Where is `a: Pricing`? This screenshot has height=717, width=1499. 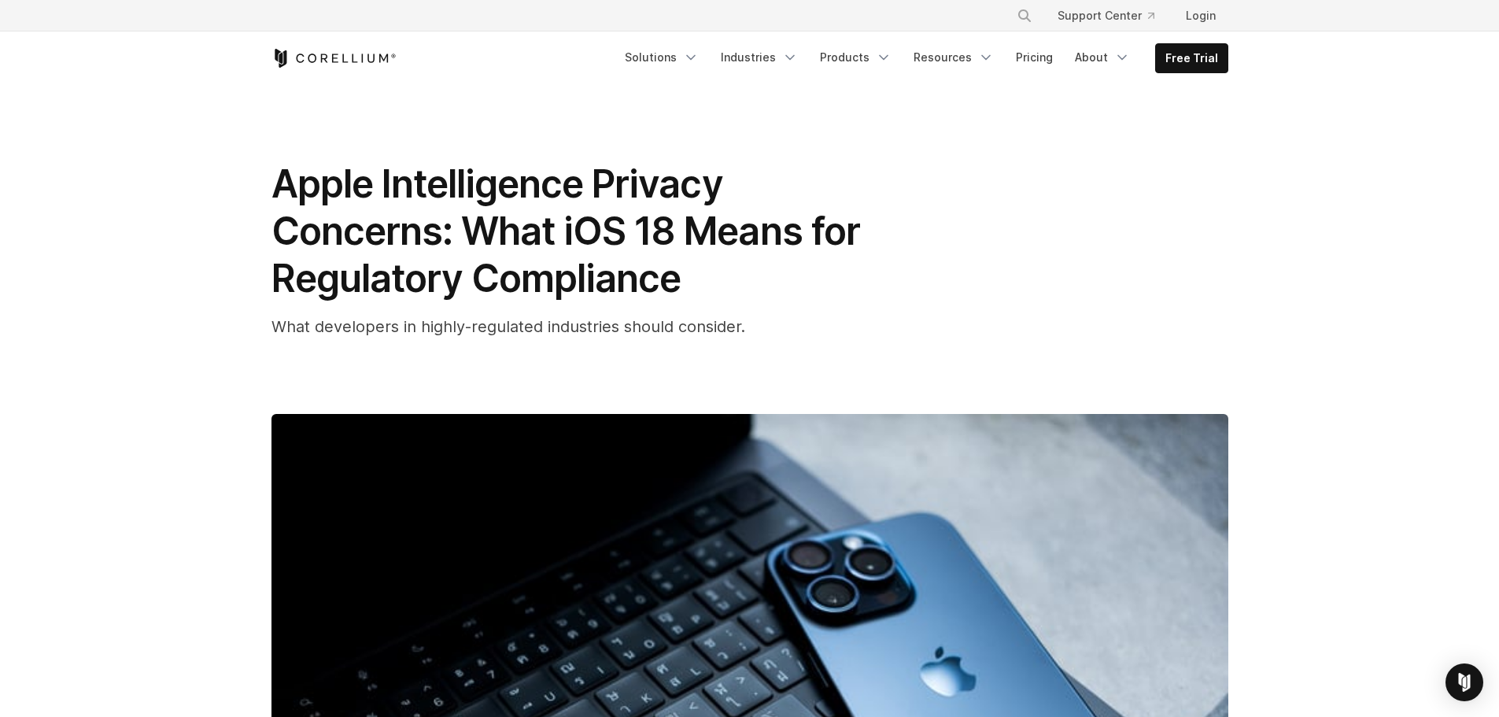
a: Pricing is located at coordinates (1034, 57).